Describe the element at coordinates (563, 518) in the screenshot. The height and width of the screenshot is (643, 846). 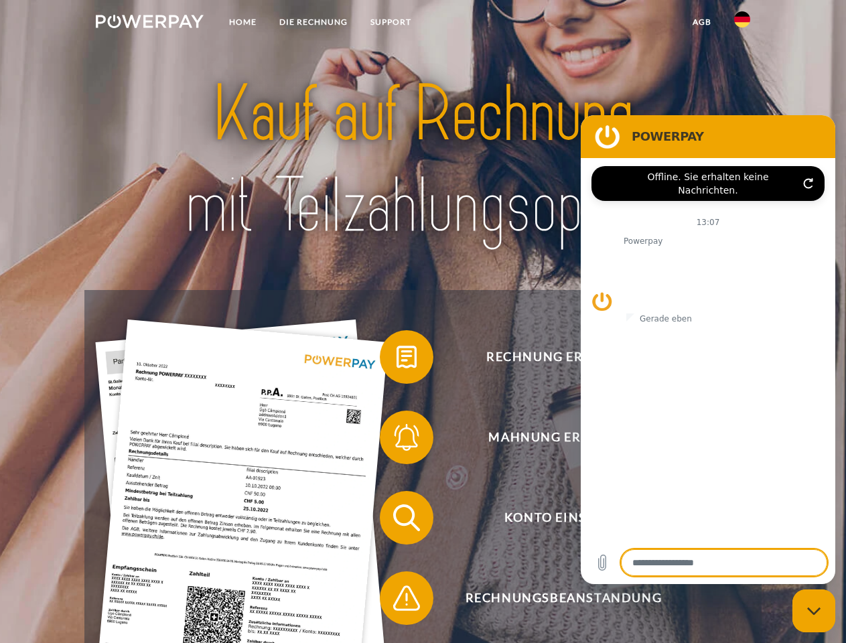
I see `span: Konto einsehen` at that location.